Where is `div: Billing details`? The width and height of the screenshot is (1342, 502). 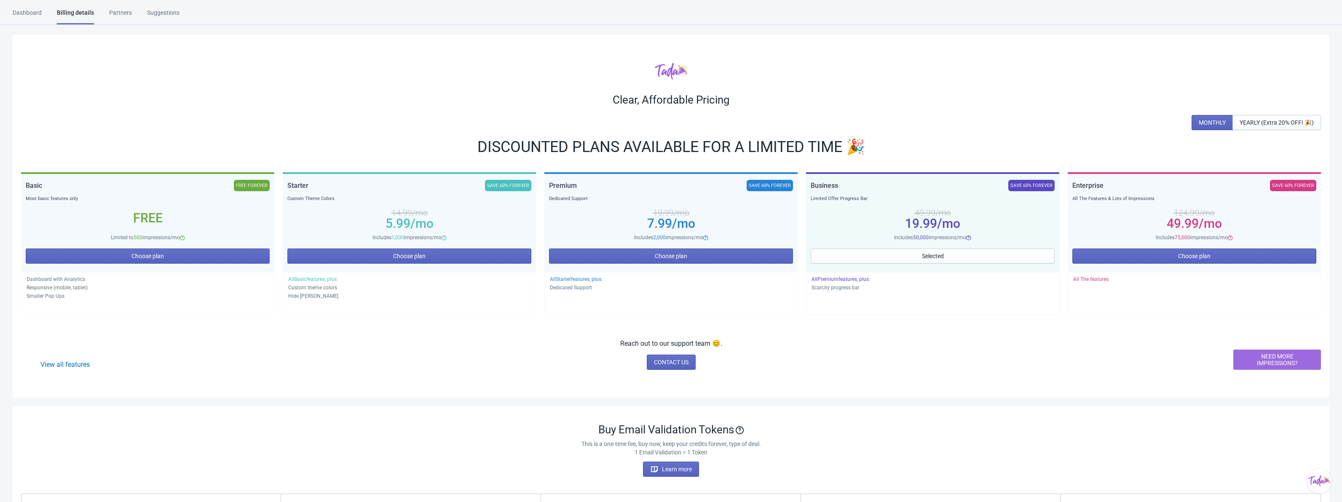 div: Billing details is located at coordinates (75, 16).